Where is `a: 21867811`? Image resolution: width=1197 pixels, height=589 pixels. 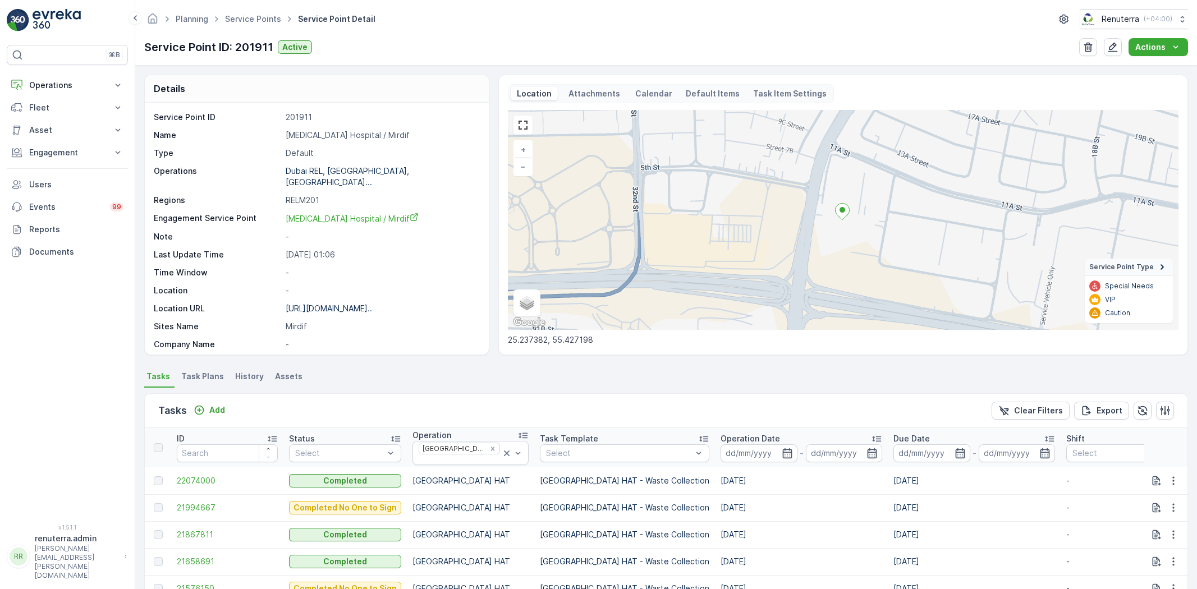 a: 21867811 is located at coordinates (227, 535).